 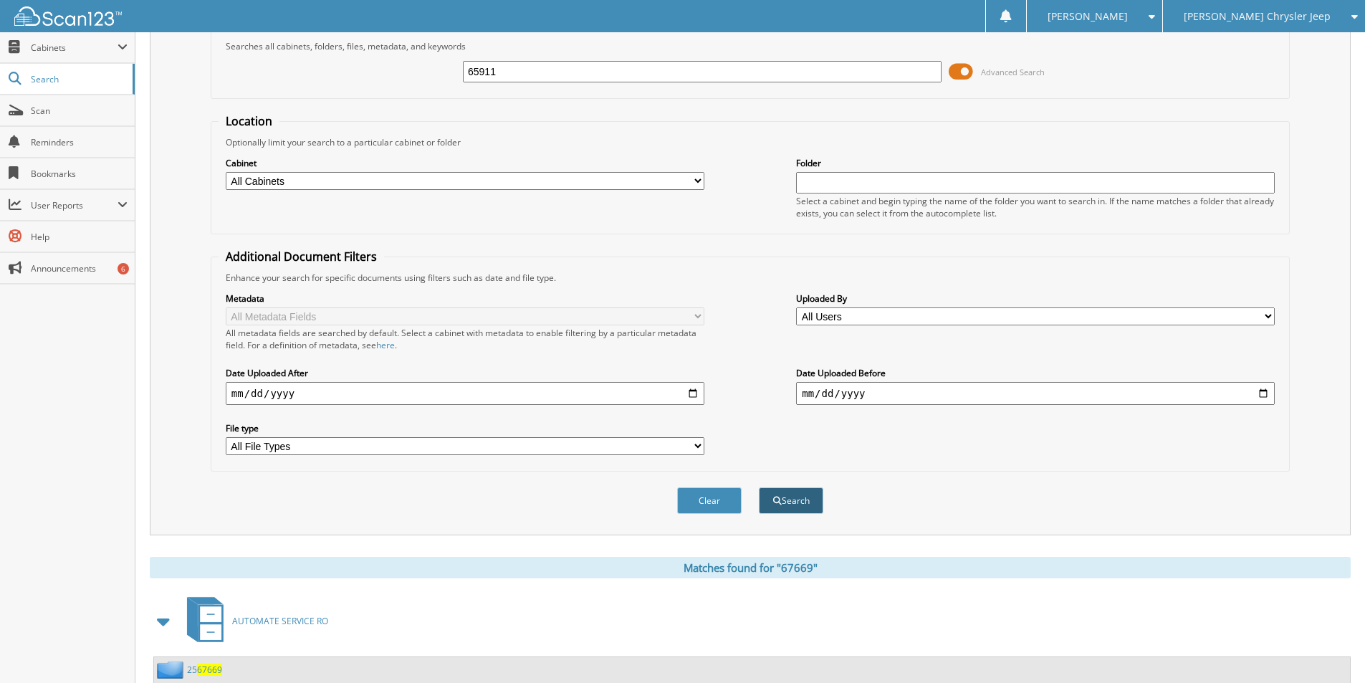 I want to click on label: File type, so click(x=465, y=428).